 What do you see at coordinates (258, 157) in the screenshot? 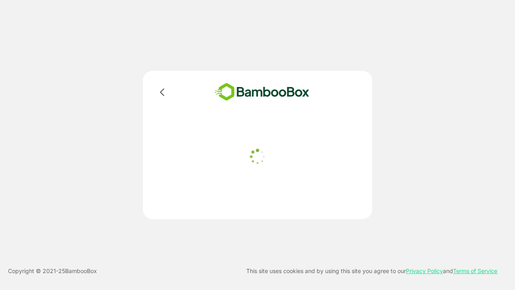
I see `img: loader` at bounding box center [258, 157].